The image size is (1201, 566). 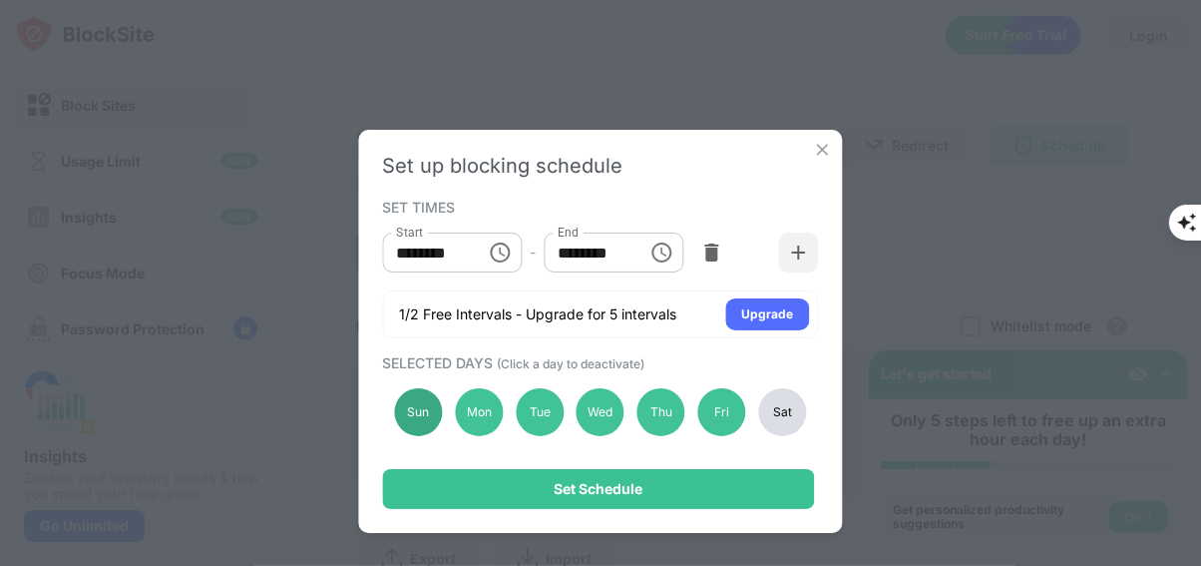 What do you see at coordinates (568, 231) in the screenshot?
I see `label: End` at bounding box center [568, 231].